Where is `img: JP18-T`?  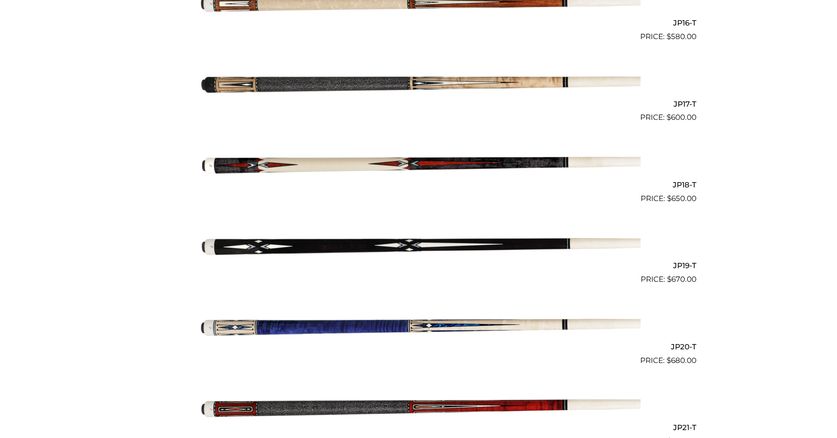 img: JP18-T is located at coordinates (419, 164).